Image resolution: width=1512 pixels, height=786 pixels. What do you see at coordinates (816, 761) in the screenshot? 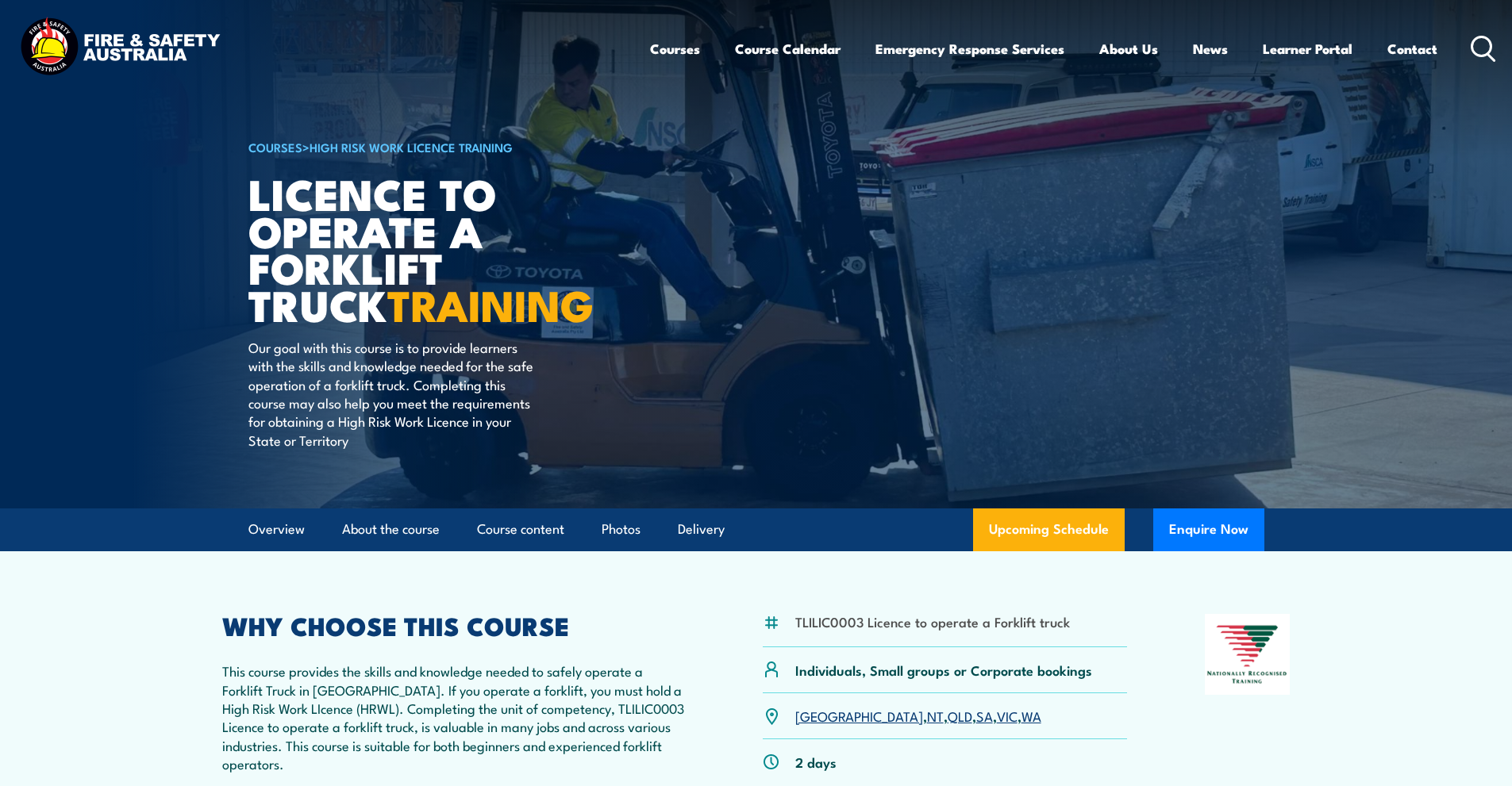
I see `p: 2 days` at bounding box center [816, 761].